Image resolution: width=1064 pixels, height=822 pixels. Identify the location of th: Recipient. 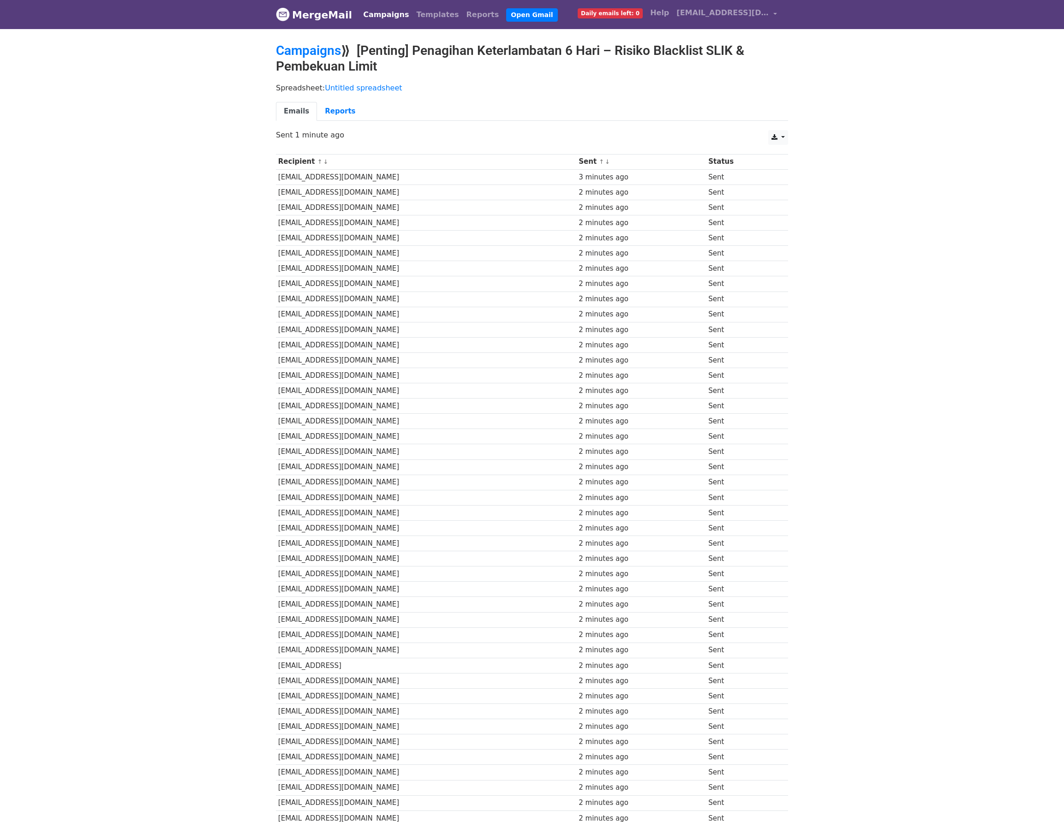
(426, 162).